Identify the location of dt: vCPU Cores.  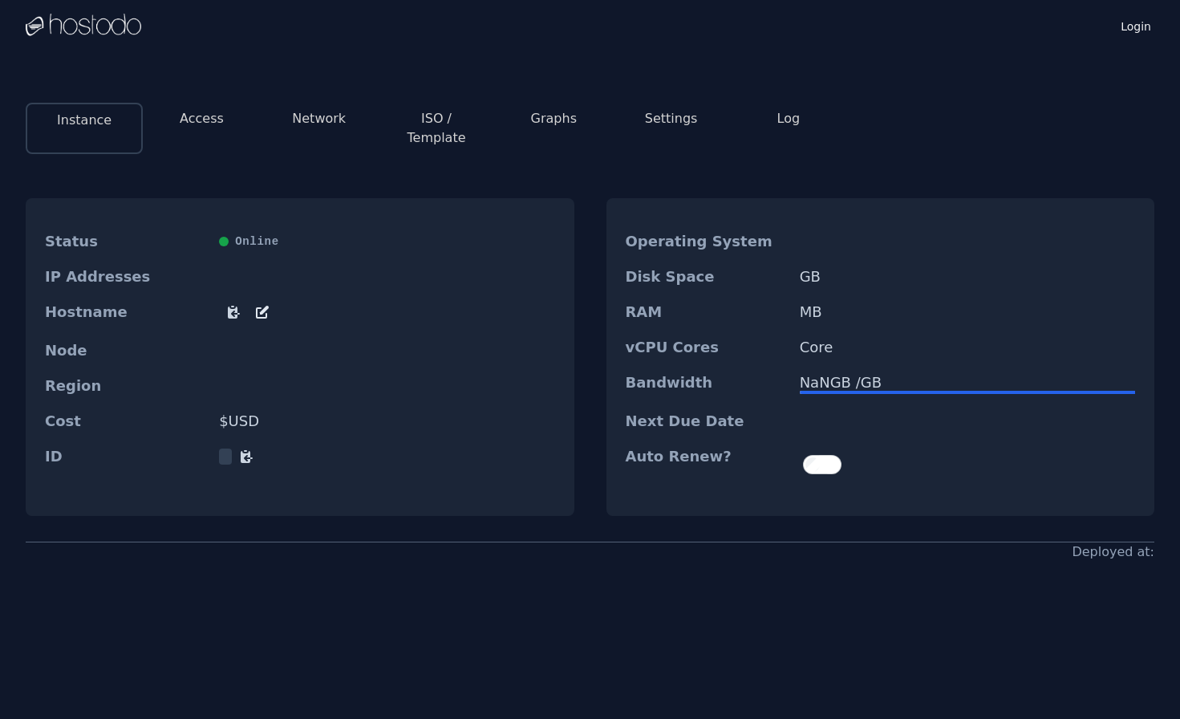
(706, 347).